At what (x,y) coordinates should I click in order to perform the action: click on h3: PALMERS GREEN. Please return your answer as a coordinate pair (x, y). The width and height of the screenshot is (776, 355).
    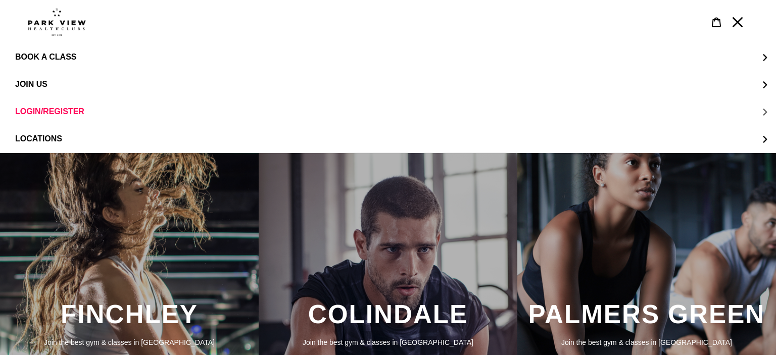
    Looking at the image, I should click on (646, 314).